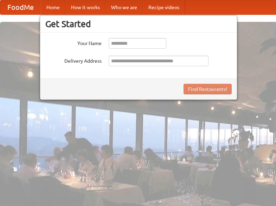  What do you see at coordinates (86, 7) in the screenshot?
I see `a: How it works` at bounding box center [86, 7].